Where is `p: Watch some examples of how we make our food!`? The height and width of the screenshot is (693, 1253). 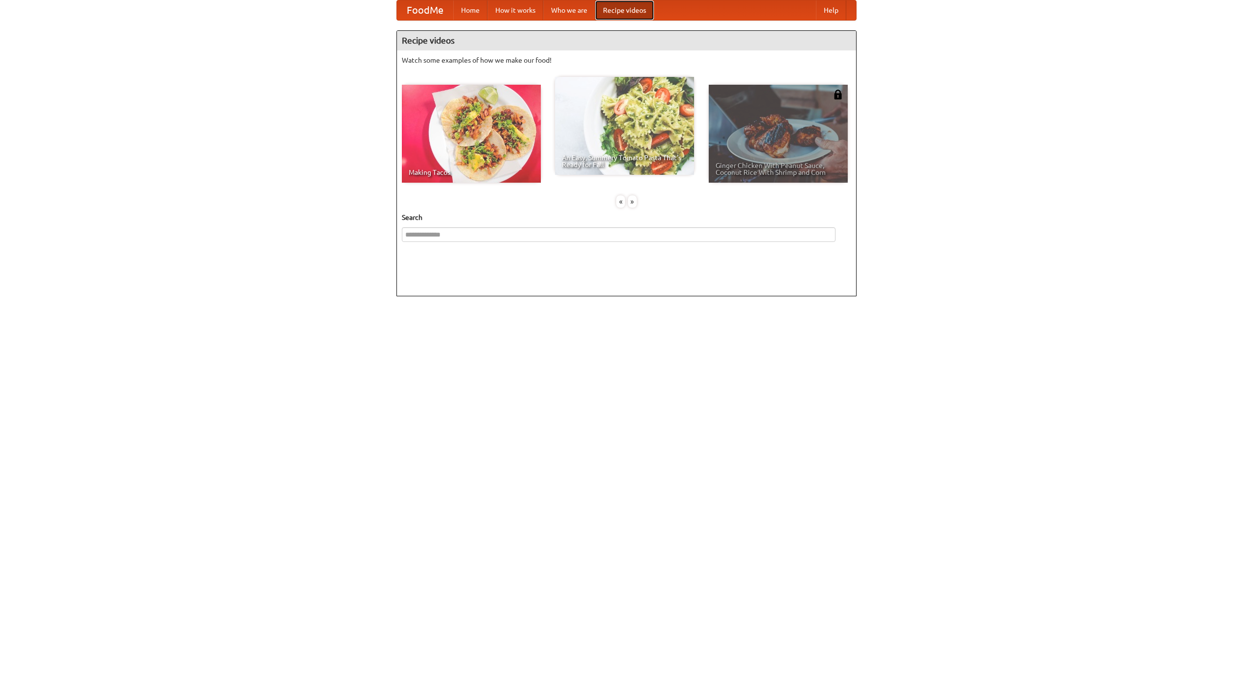 p: Watch some examples of how we make our food! is located at coordinates (627, 60).